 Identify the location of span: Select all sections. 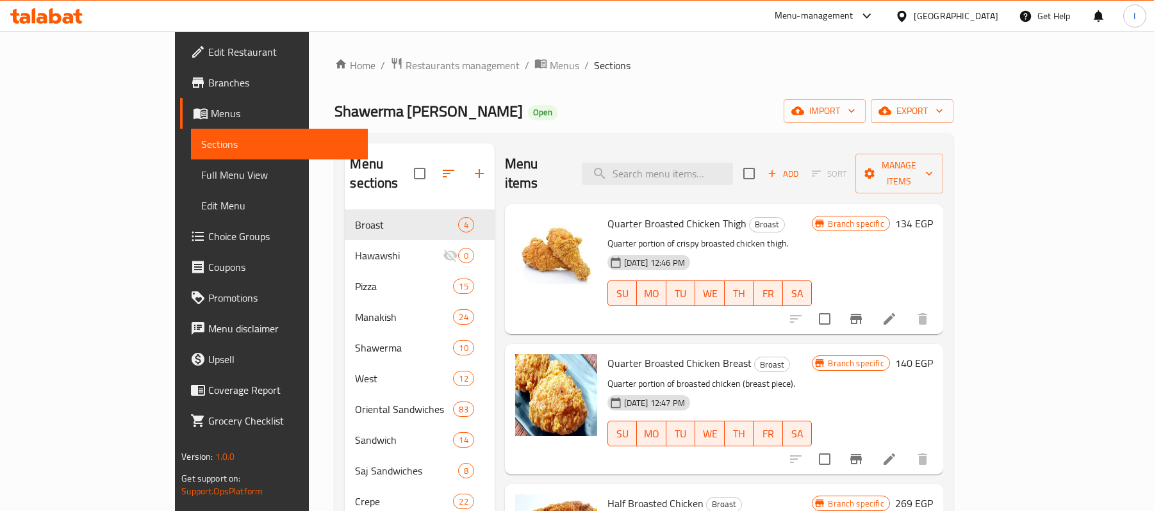
(420, 174).